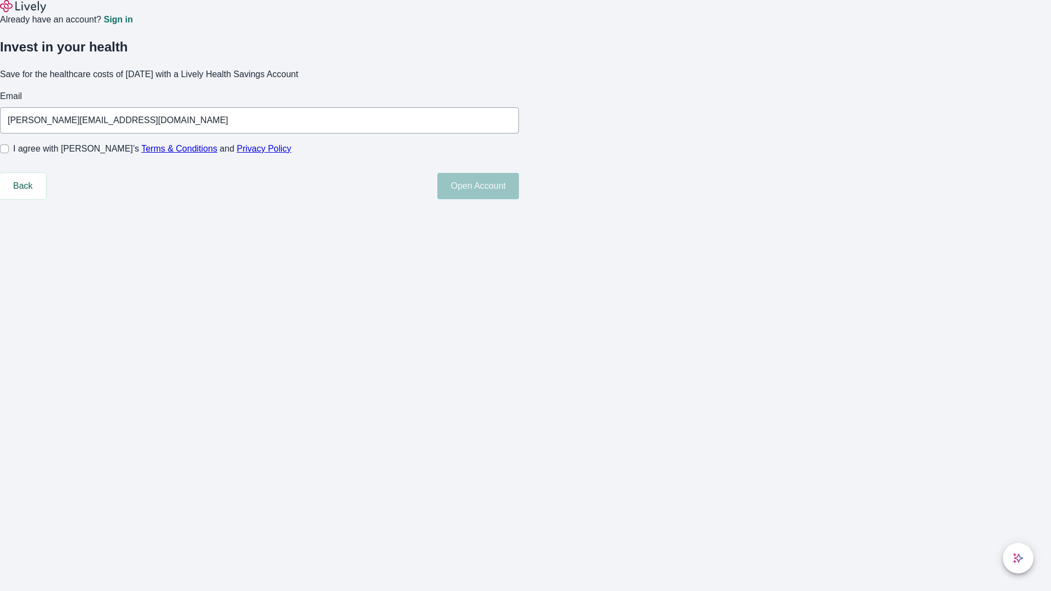  What do you see at coordinates (1018, 558) in the screenshot?
I see `button: chat` at bounding box center [1018, 558].